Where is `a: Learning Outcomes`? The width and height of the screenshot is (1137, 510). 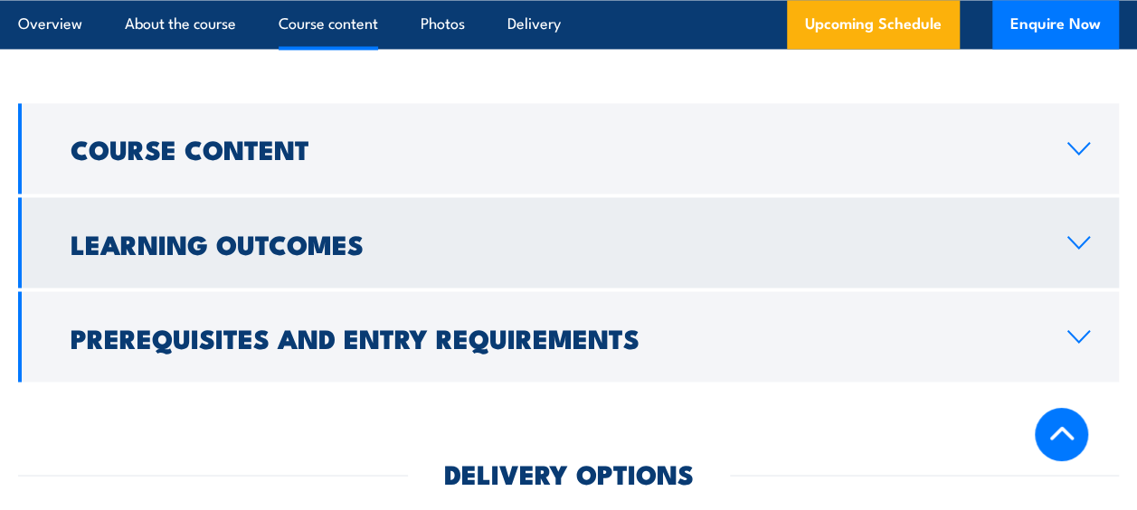 a: Learning Outcomes is located at coordinates (568, 242).